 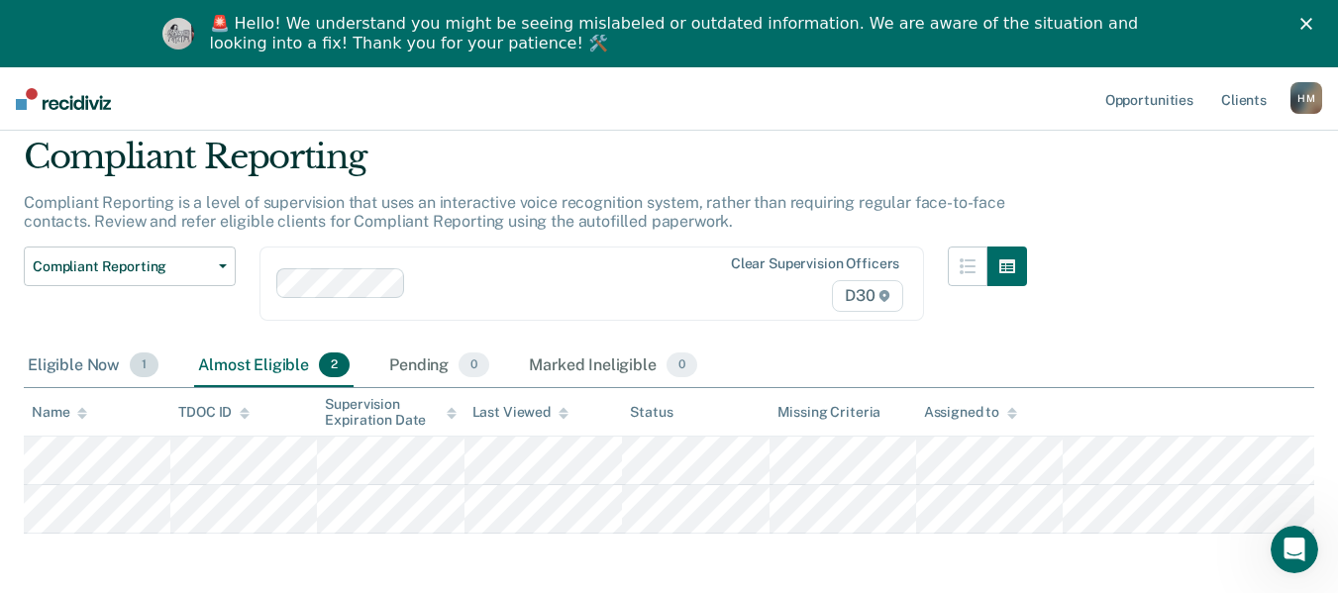 What do you see at coordinates (970, 412) in the screenshot?
I see `div: Assigned to` at bounding box center [970, 412].